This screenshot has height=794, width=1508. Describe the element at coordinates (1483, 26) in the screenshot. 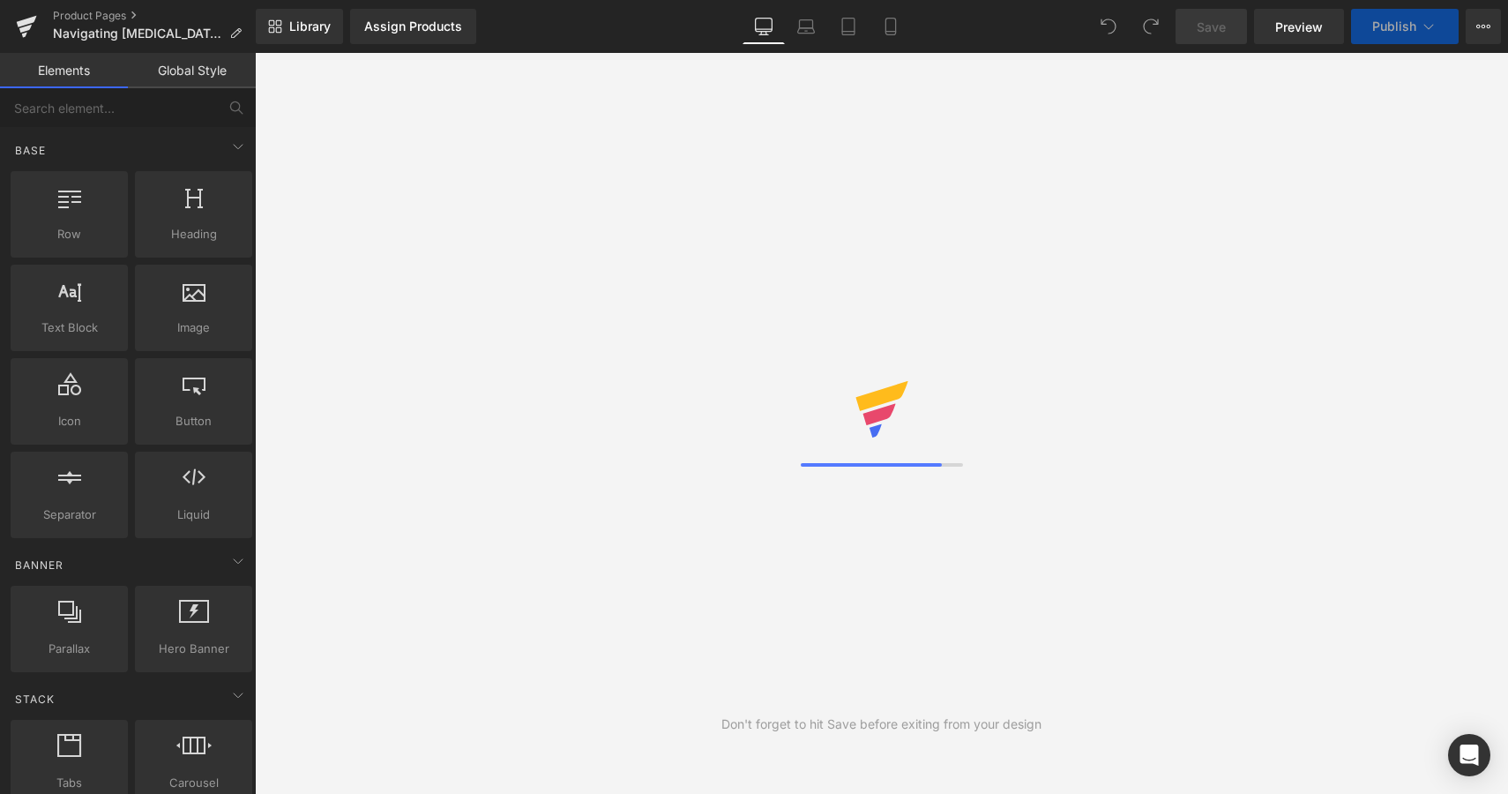

I see `button: More` at that location.